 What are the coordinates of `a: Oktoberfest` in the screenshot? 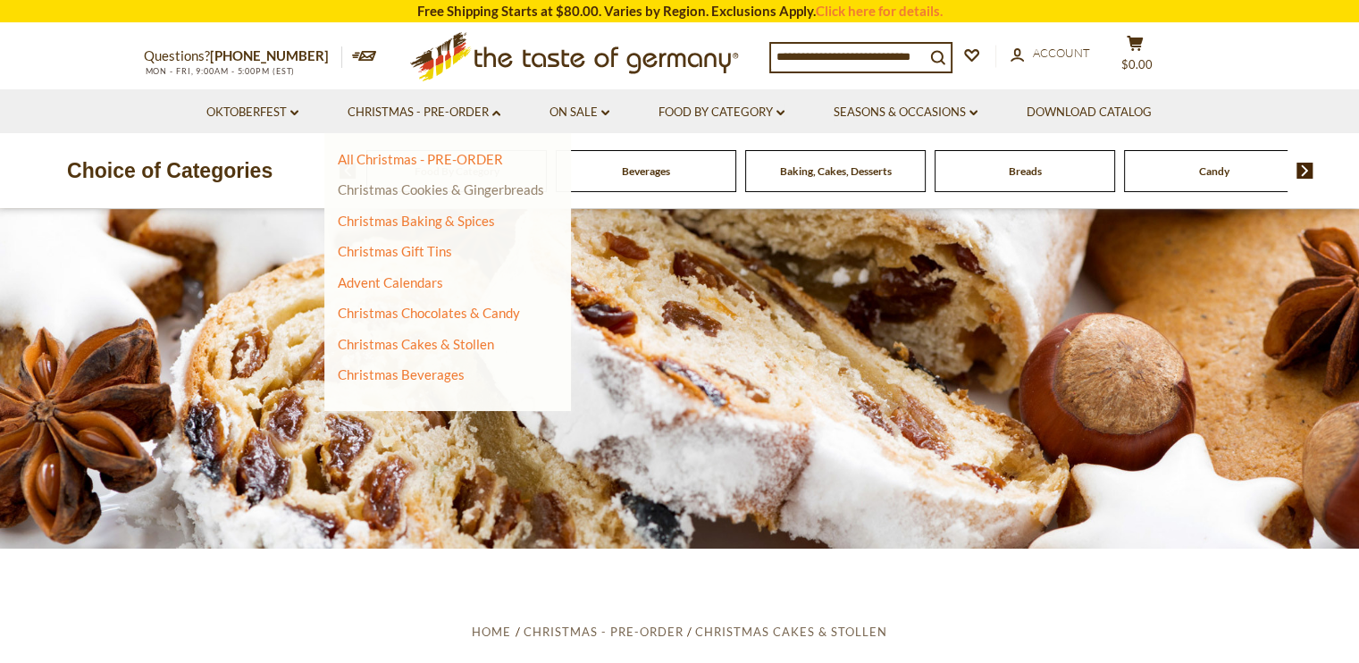 It's located at (252, 113).